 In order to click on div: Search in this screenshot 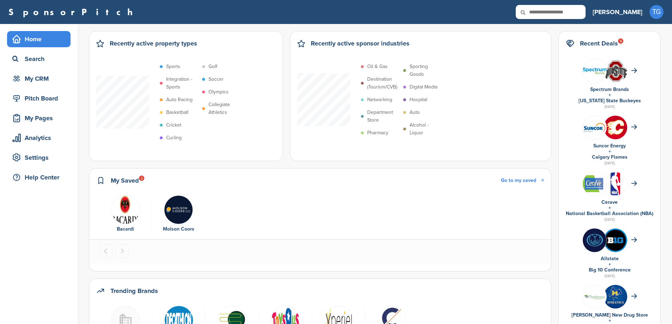, I will do `click(41, 59)`.